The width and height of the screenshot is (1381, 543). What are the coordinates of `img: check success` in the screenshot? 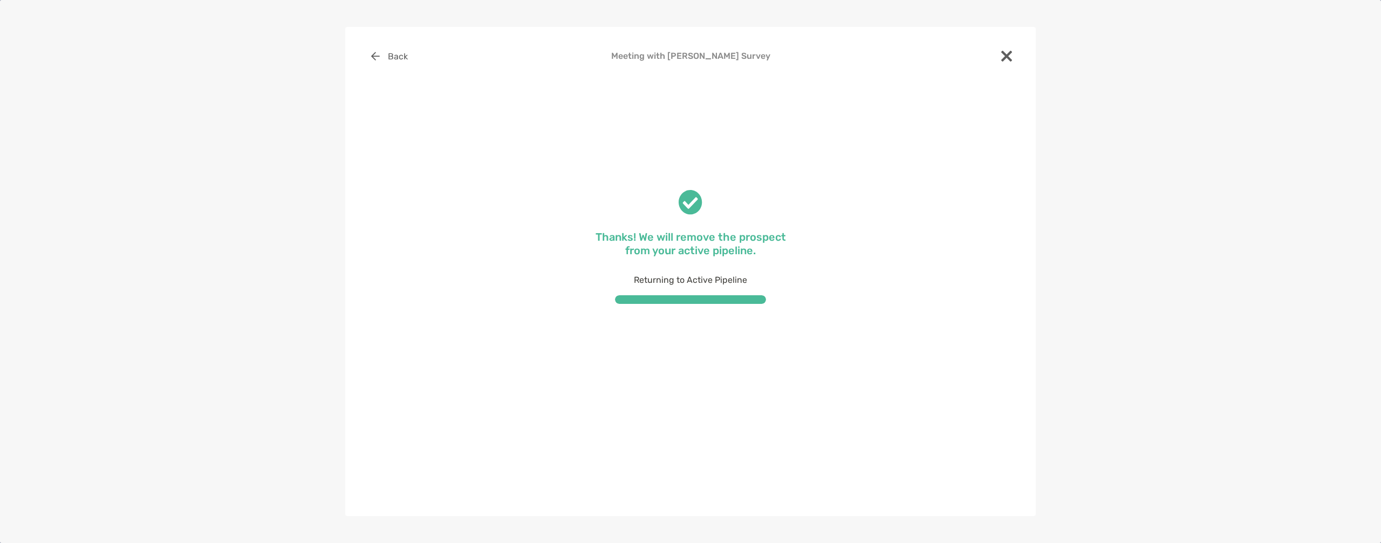 It's located at (690, 202).